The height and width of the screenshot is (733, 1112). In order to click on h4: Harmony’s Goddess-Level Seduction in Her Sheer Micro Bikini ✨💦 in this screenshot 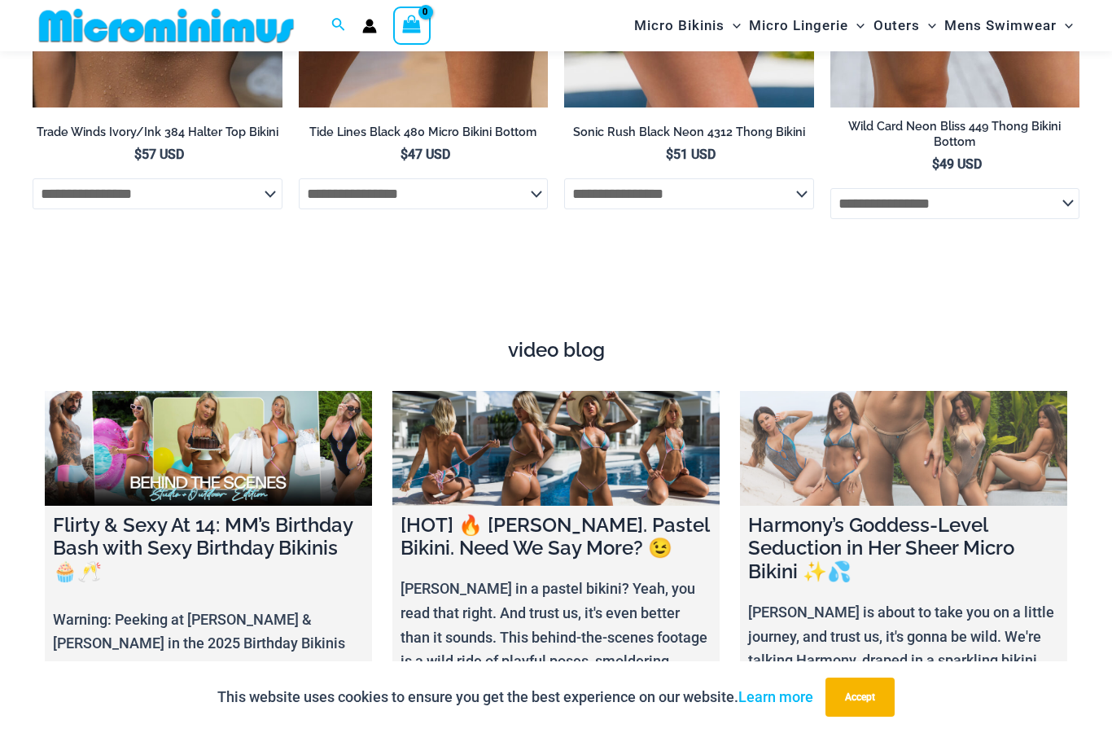, I will do `click(904, 549)`.